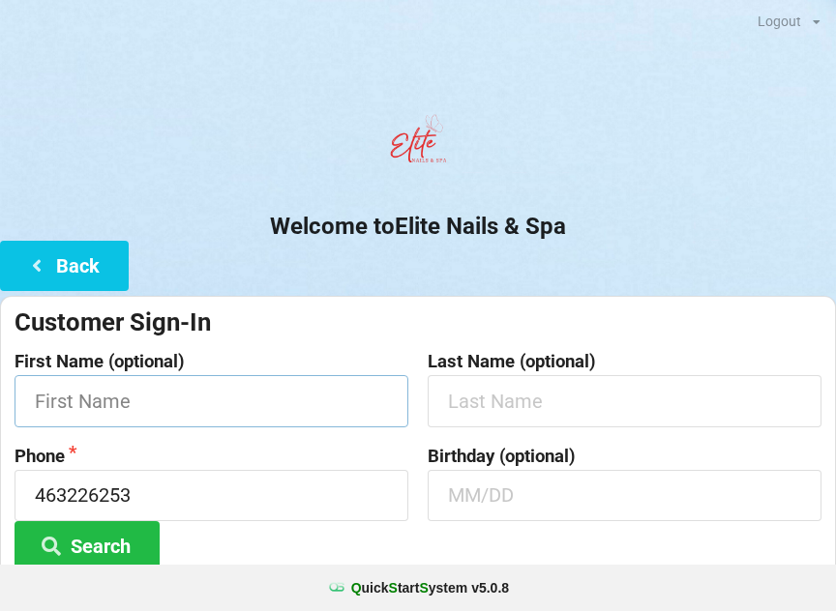  What do you see at coordinates (624, 495) in the screenshot?
I see `input: MM/DD` at bounding box center [624, 495].